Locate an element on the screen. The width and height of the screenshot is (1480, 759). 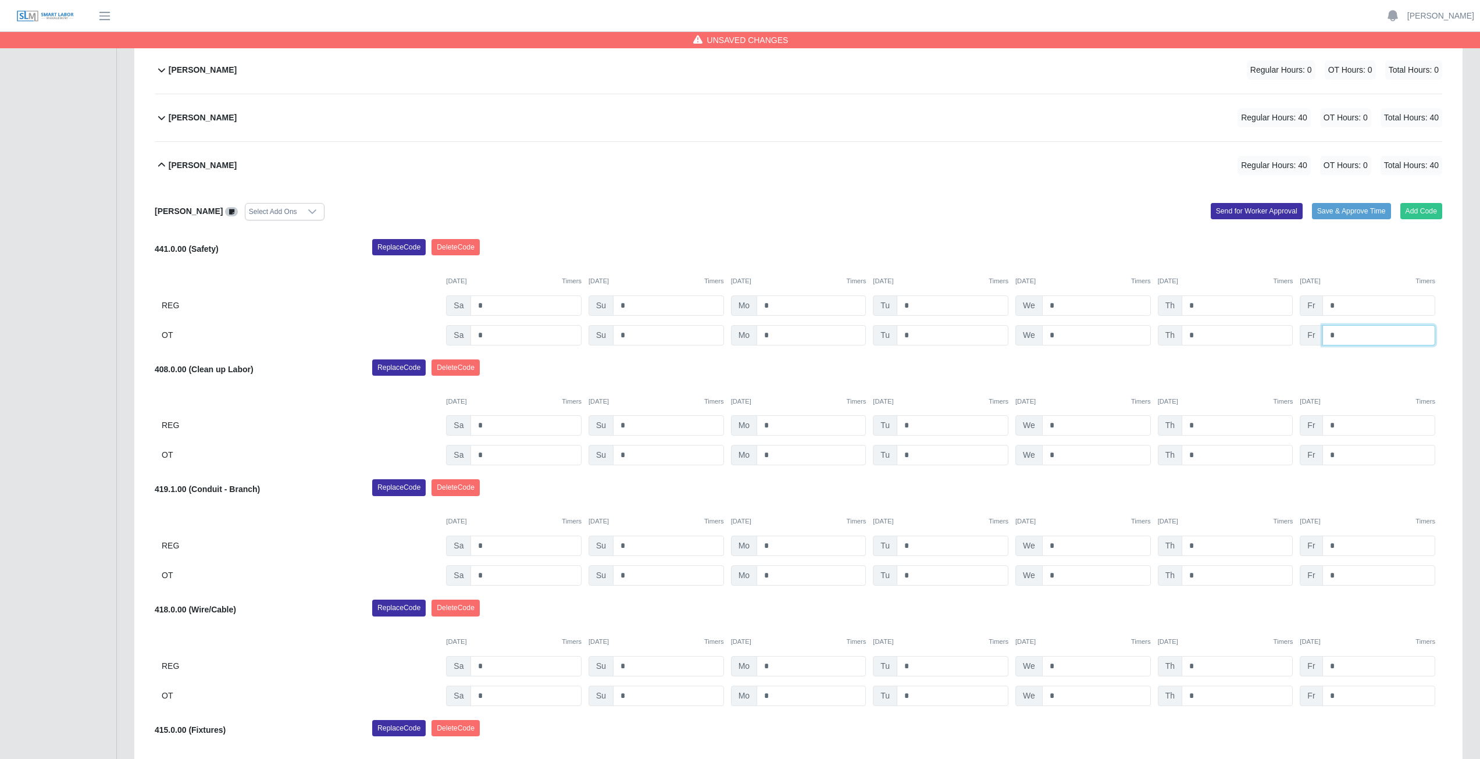
img: SLM Logo is located at coordinates (45, 16).